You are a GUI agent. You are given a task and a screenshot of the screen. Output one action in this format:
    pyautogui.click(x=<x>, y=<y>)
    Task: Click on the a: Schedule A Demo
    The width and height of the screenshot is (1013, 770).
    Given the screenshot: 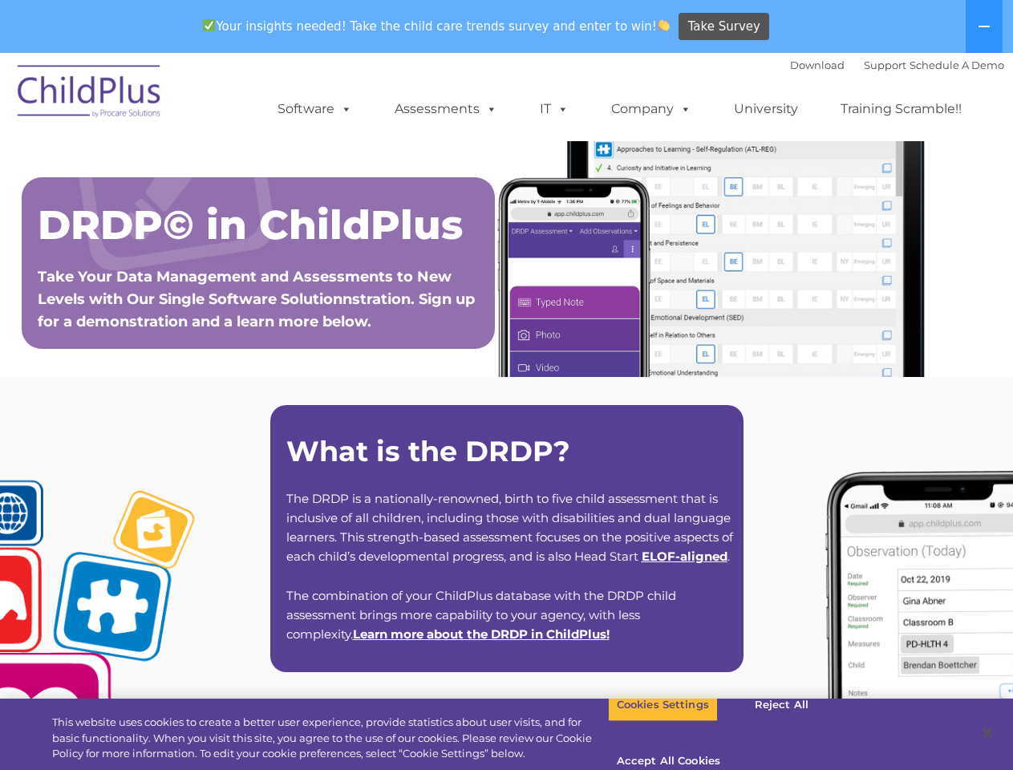 What is the action you would take?
    pyautogui.click(x=957, y=65)
    